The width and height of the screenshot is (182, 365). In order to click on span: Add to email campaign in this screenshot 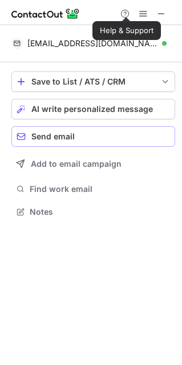, I will do `click(76, 164)`.